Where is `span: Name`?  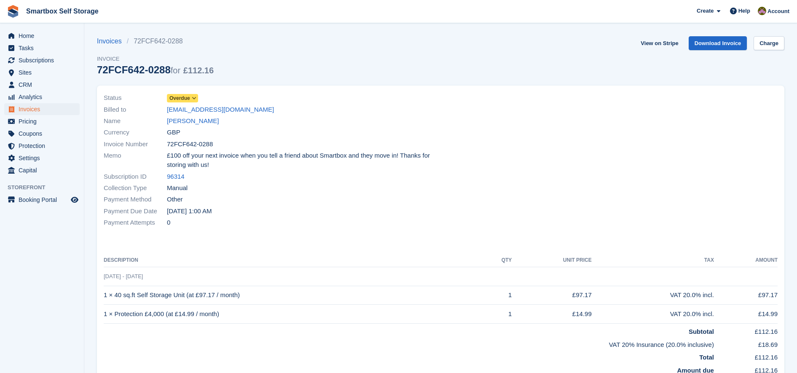
span: Name is located at coordinates (135, 121).